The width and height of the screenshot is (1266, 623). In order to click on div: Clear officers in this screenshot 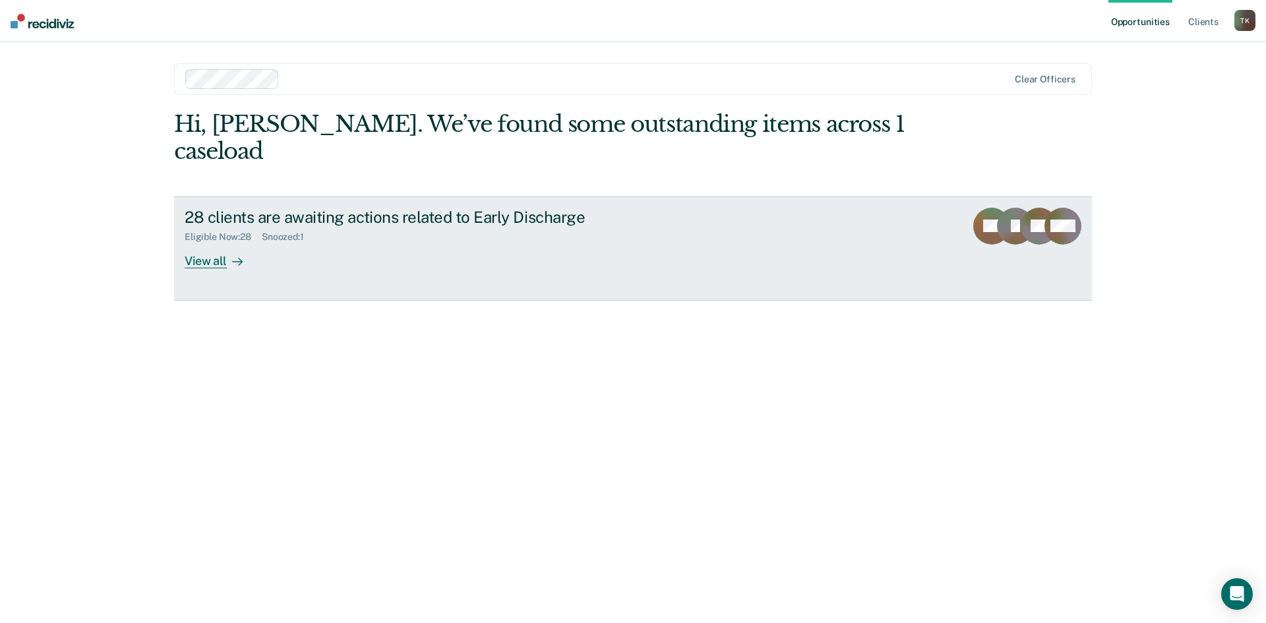, I will do `click(1045, 79)`.